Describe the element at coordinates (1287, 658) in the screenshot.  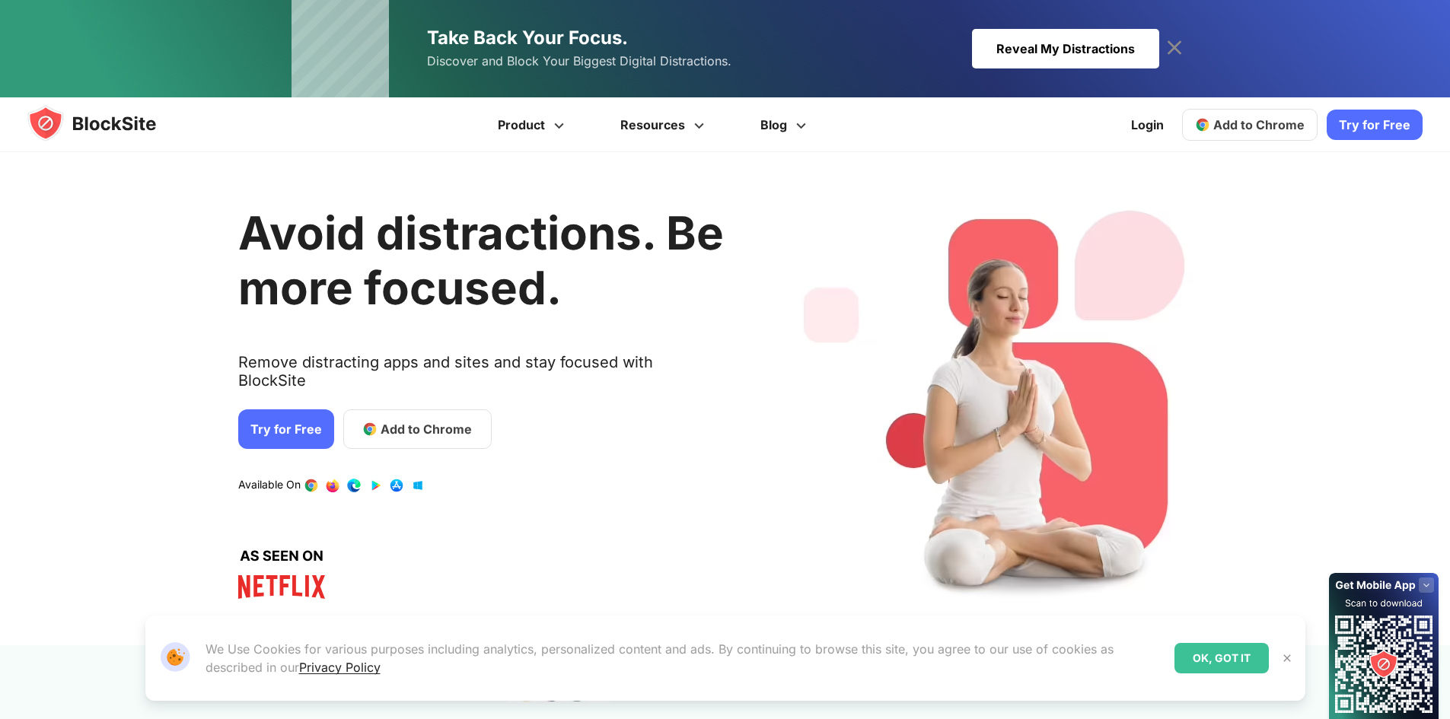
I see `button: Close` at that location.